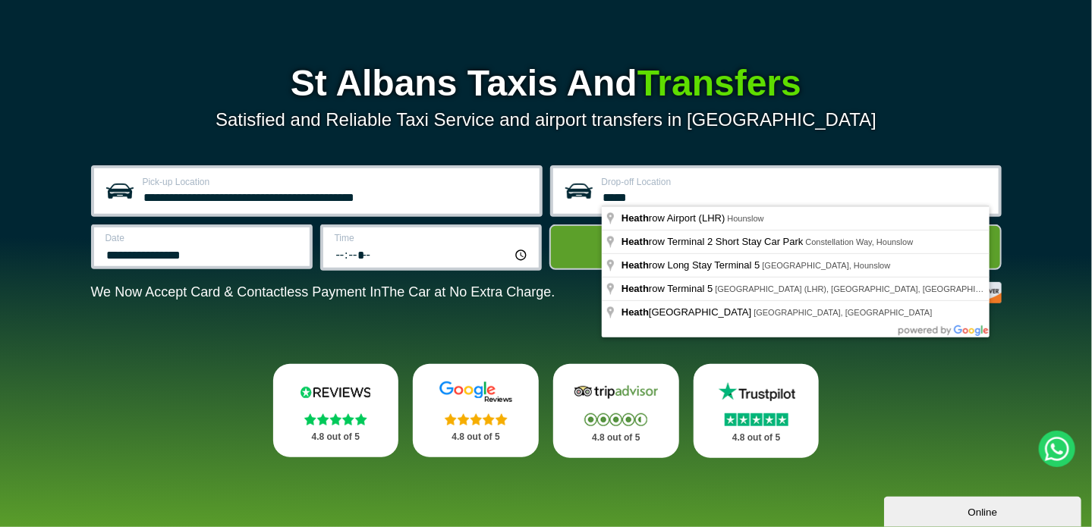 This screenshot has width=1092, height=527. What do you see at coordinates (675, 218) in the screenshot?
I see `span: row Airport (LHR)` at bounding box center [675, 218].